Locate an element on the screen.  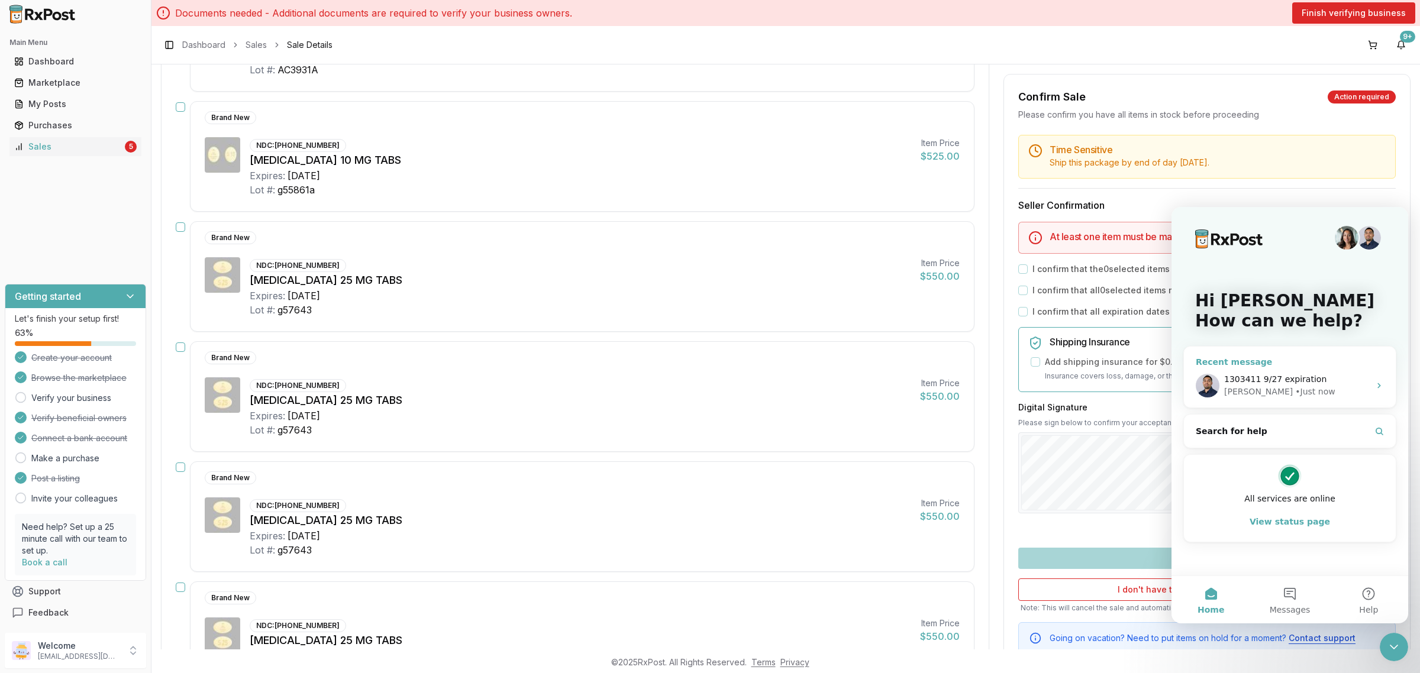
a: Terms is located at coordinates (763, 662).